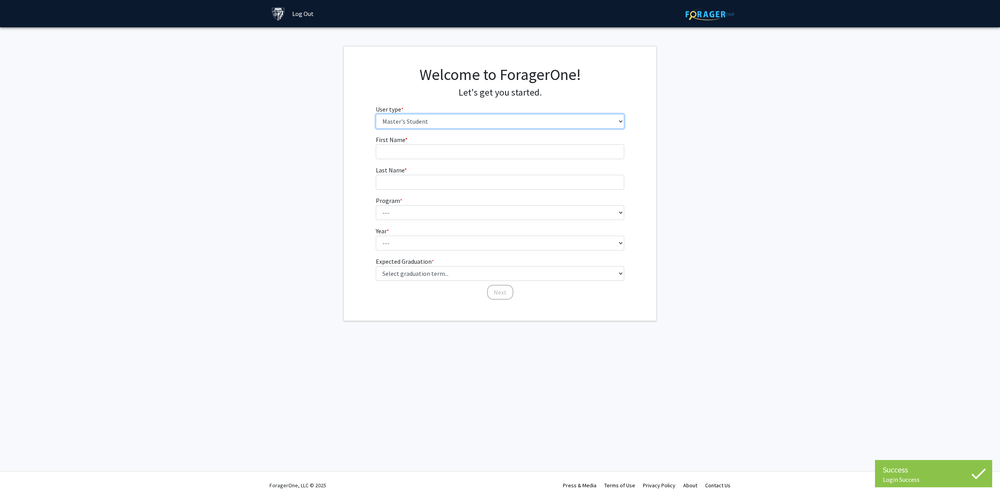 This screenshot has height=499, width=1000. Describe the element at coordinates (690, 486) in the screenshot. I see `a: About` at that location.